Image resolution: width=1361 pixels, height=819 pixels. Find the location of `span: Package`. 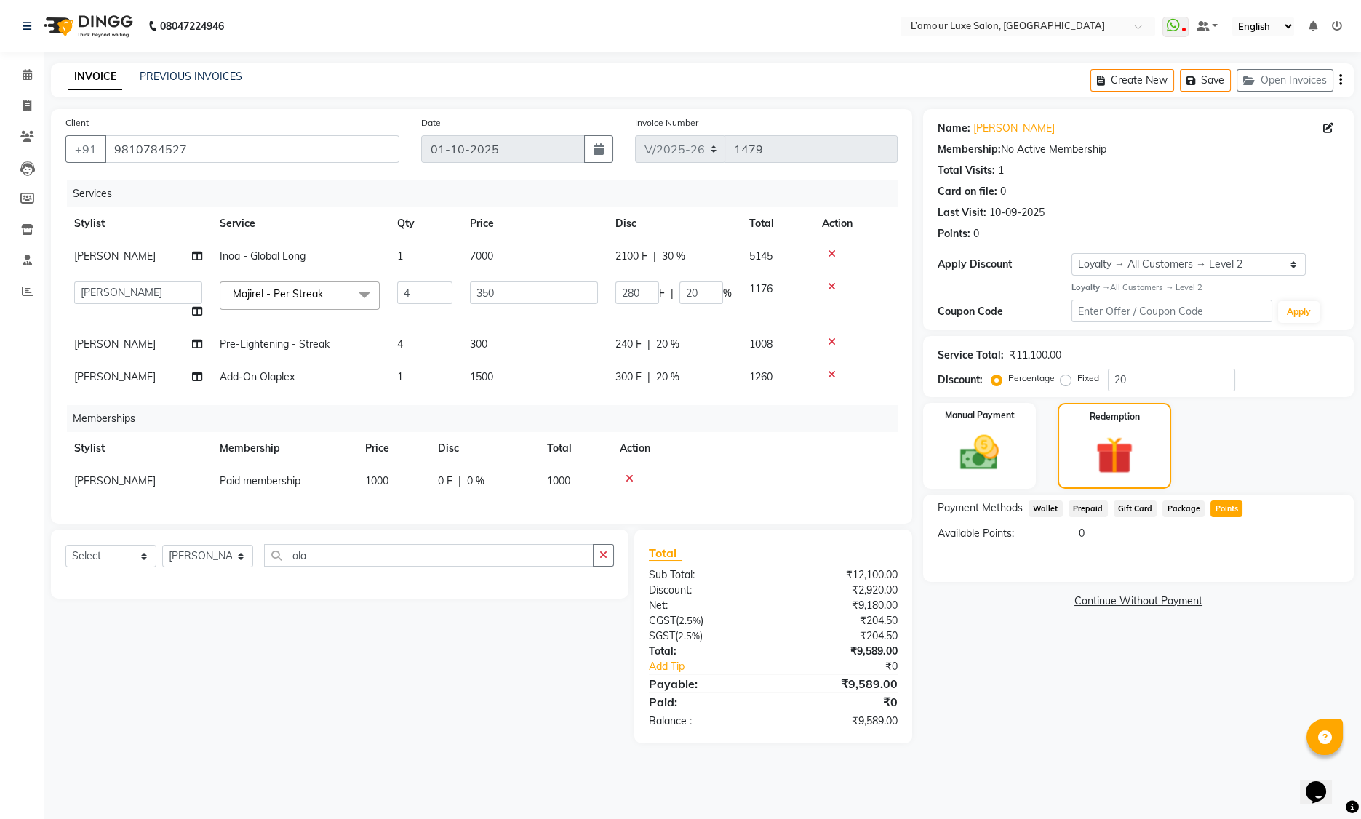

span: Package is located at coordinates (1184, 509).